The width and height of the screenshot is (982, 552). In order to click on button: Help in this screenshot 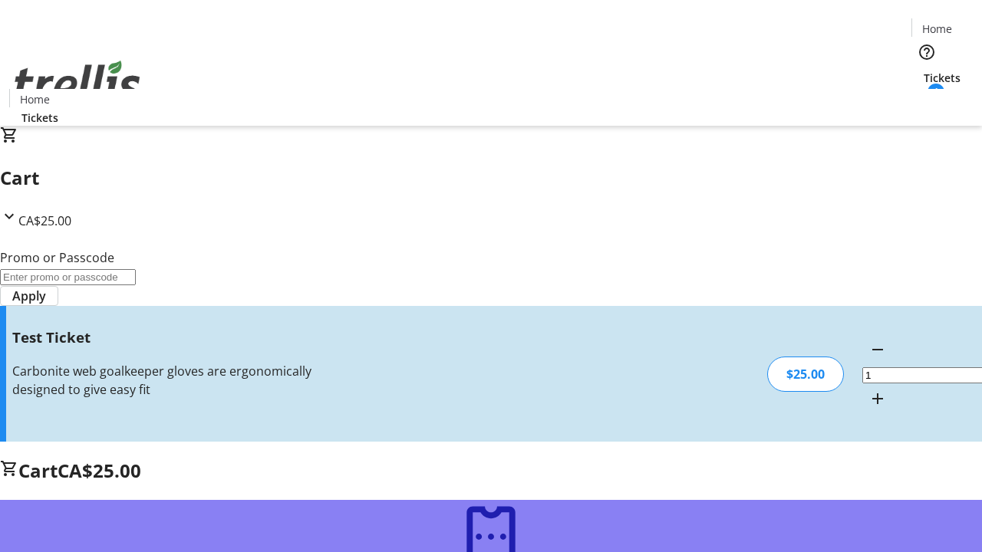, I will do `click(926, 52)`.